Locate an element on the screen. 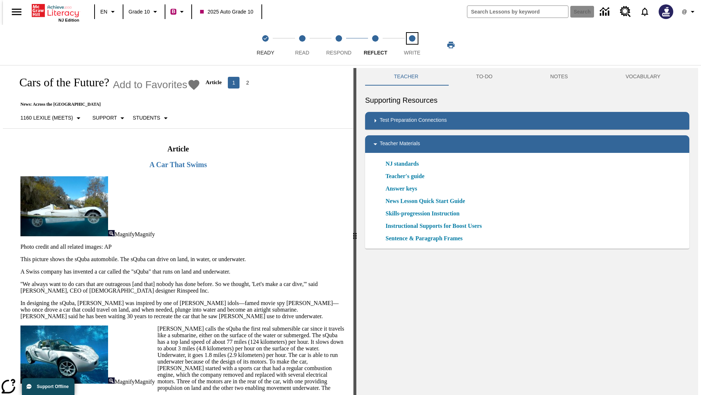  span: NJ Edition is located at coordinates (69, 20).